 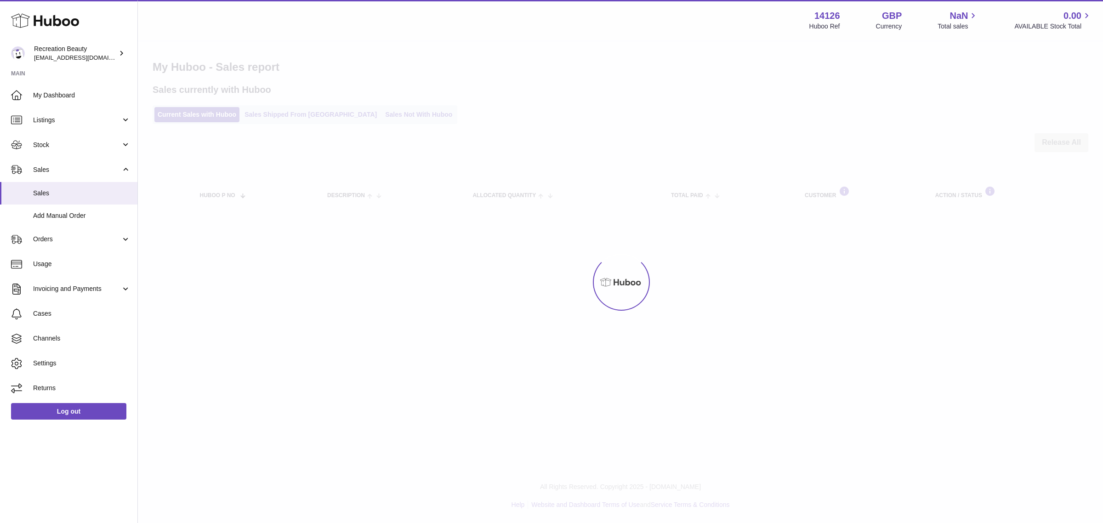 I want to click on a: Log out, so click(x=68, y=411).